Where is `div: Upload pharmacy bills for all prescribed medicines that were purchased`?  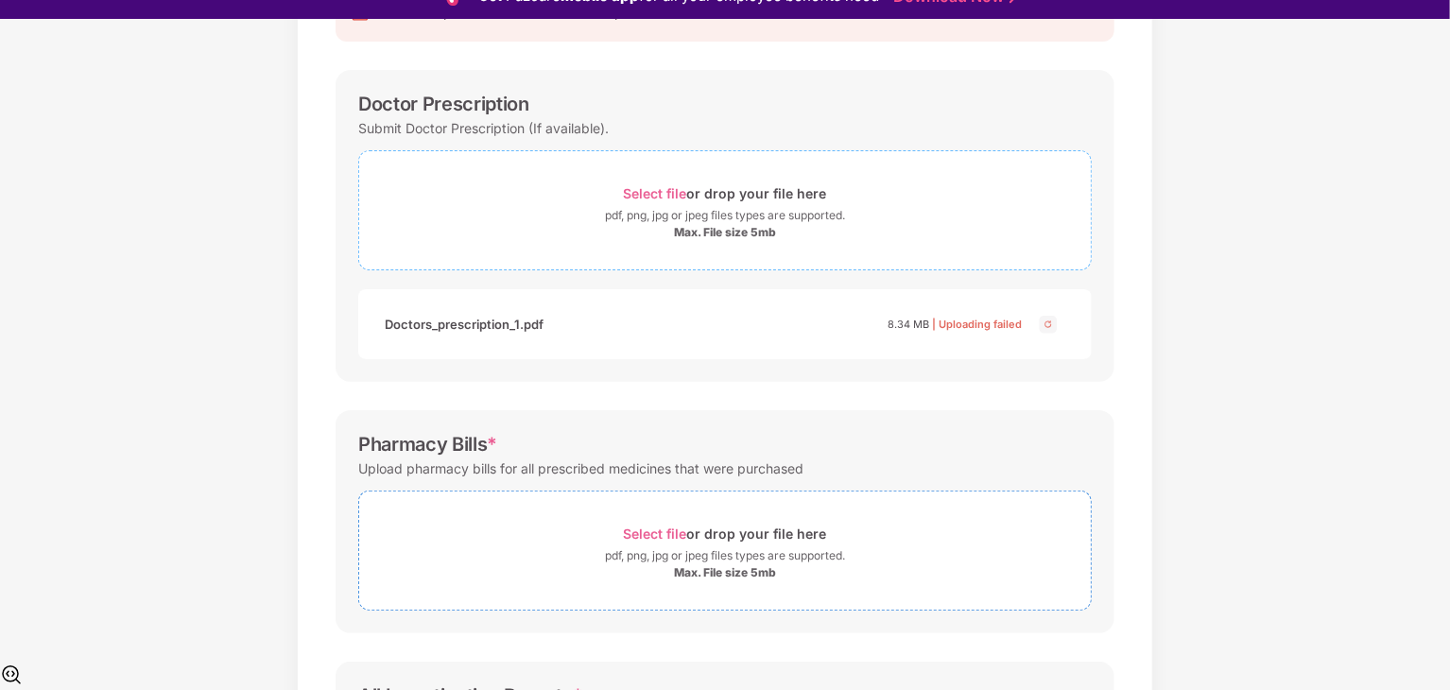 div: Upload pharmacy bills for all prescribed medicines that were purchased is located at coordinates (580, 468).